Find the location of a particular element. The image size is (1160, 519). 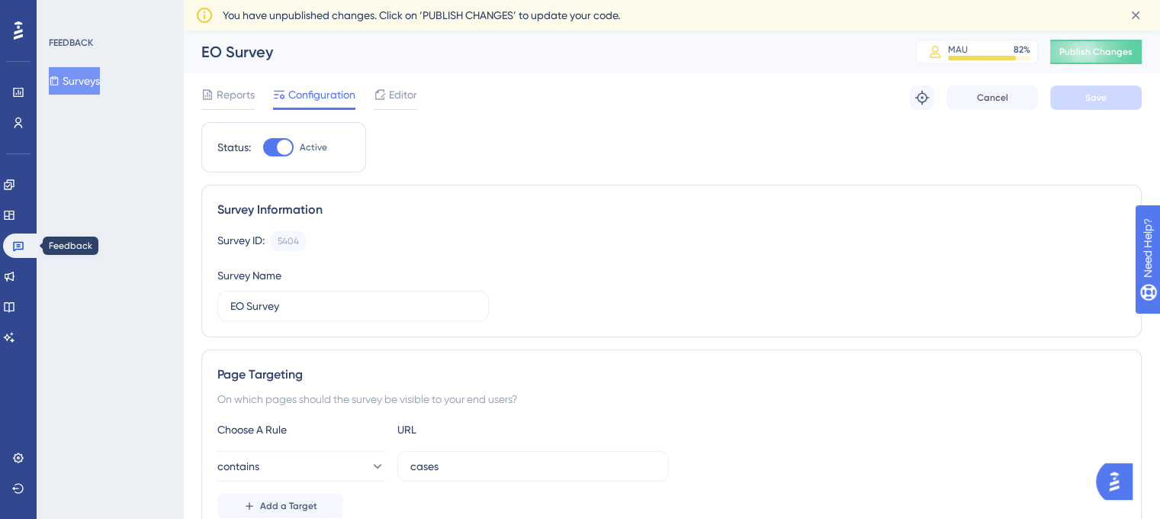

span: Need Help? is located at coordinates (66, 13).